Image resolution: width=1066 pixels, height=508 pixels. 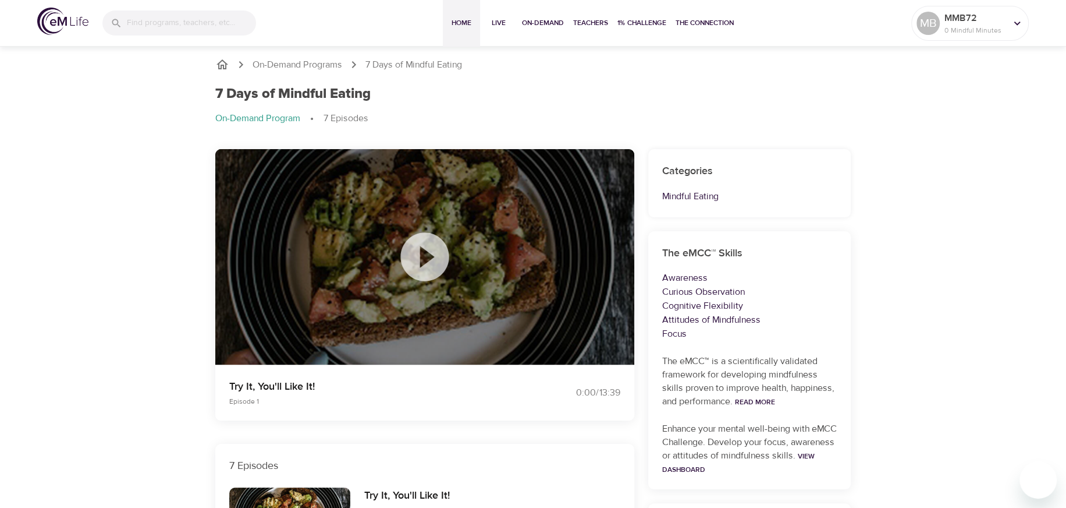 I want to click on h6: Try It, You'll Like It!, so click(x=418, y=495).